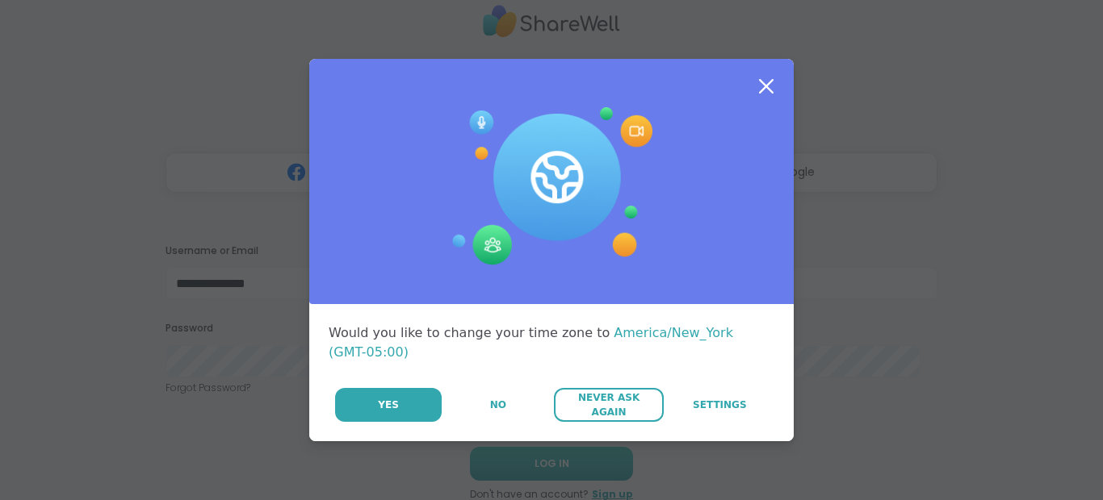 The width and height of the screenshot is (1103, 500). I want to click on span: No, so click(498, 405).